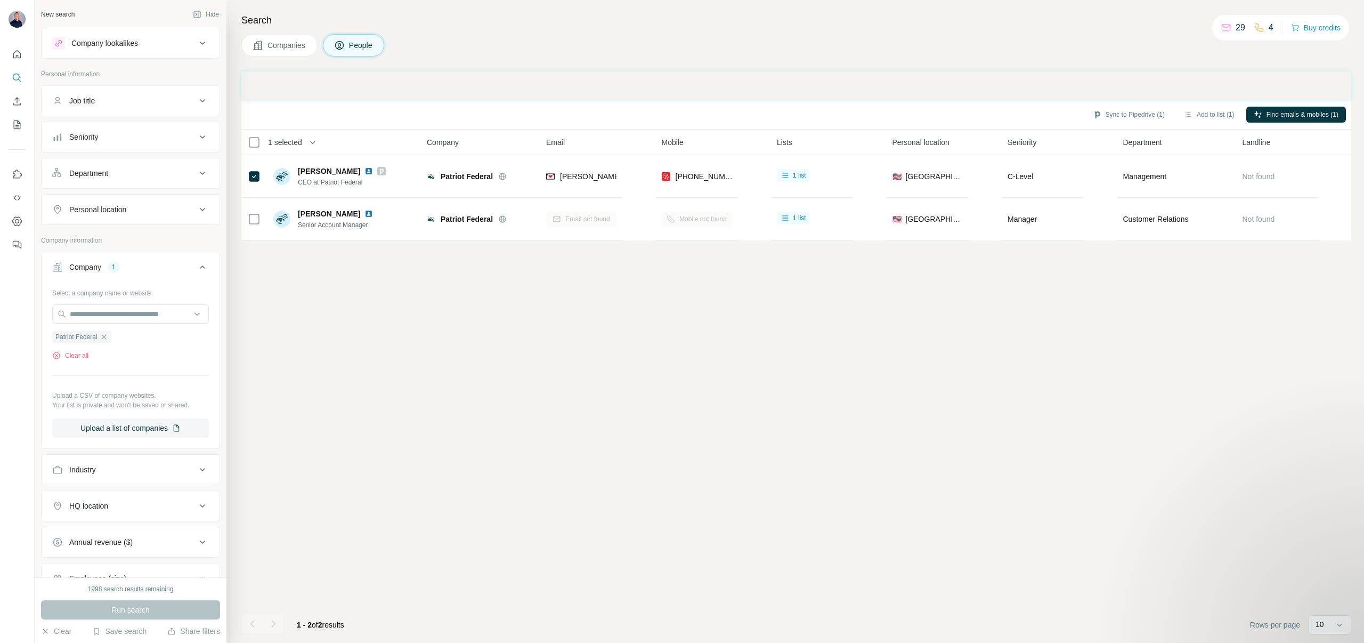  Describe the element at coordinates (131, 470) in the screenshot. I see `button: Industry` at that location.